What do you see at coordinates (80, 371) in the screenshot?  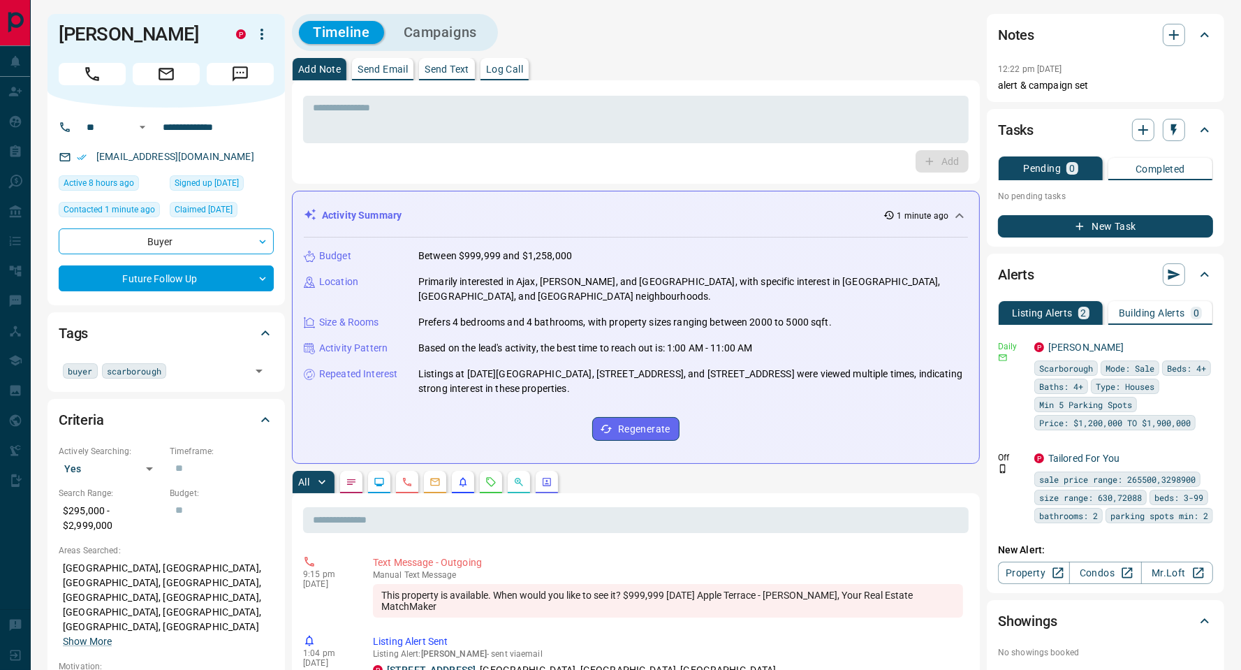 I see `span: buyer` at bounding box center [80, 371].